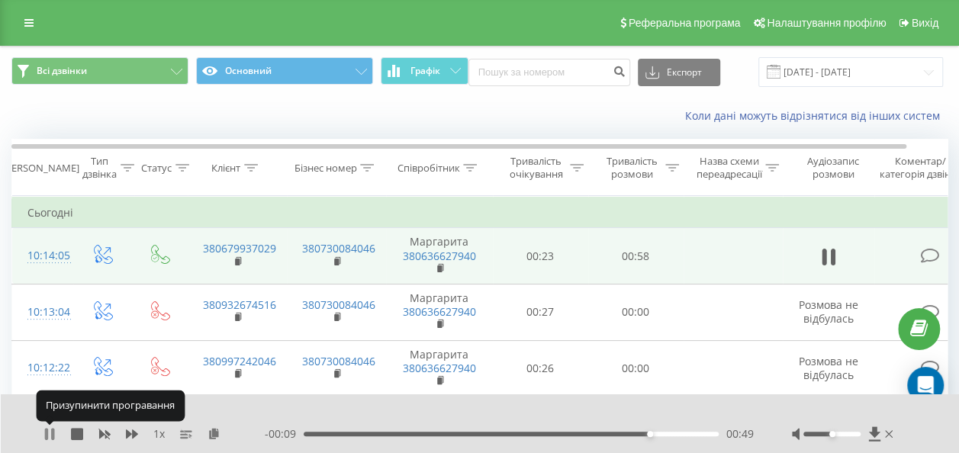 Image resolution: width=959 pixels, height=453 pixels. What do you see at coordinates (424, 71) in the screenshot?
I see `button: Графік` at bounding box center [424, 71].